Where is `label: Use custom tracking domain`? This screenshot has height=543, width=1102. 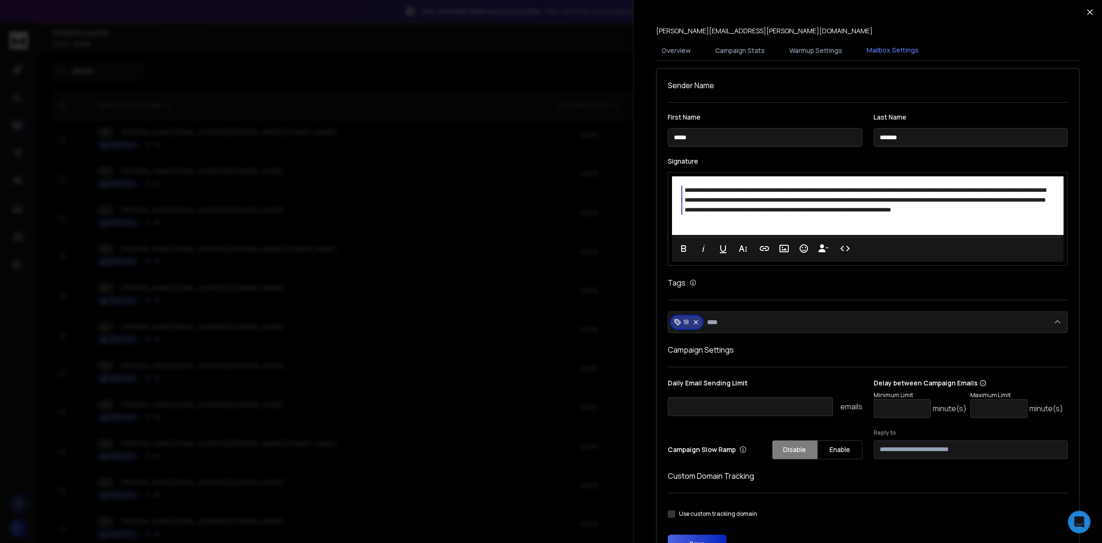 label: Use custom tracking domain is located at coordinates (718, 514).